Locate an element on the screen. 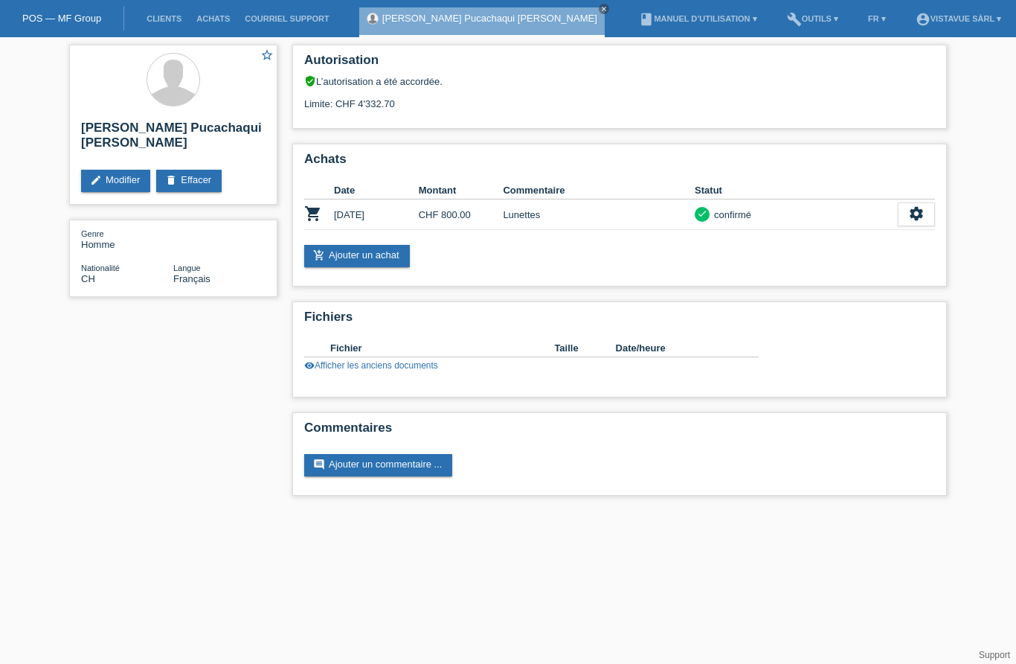  i: delete is located at coordinates (171, 180).